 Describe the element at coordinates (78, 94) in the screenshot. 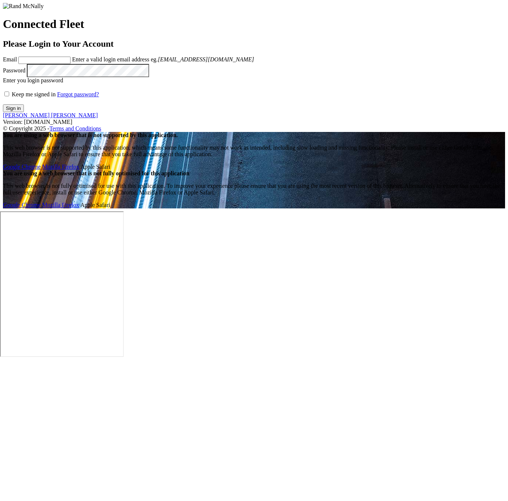

I see `a: Forgot password?` at that location.